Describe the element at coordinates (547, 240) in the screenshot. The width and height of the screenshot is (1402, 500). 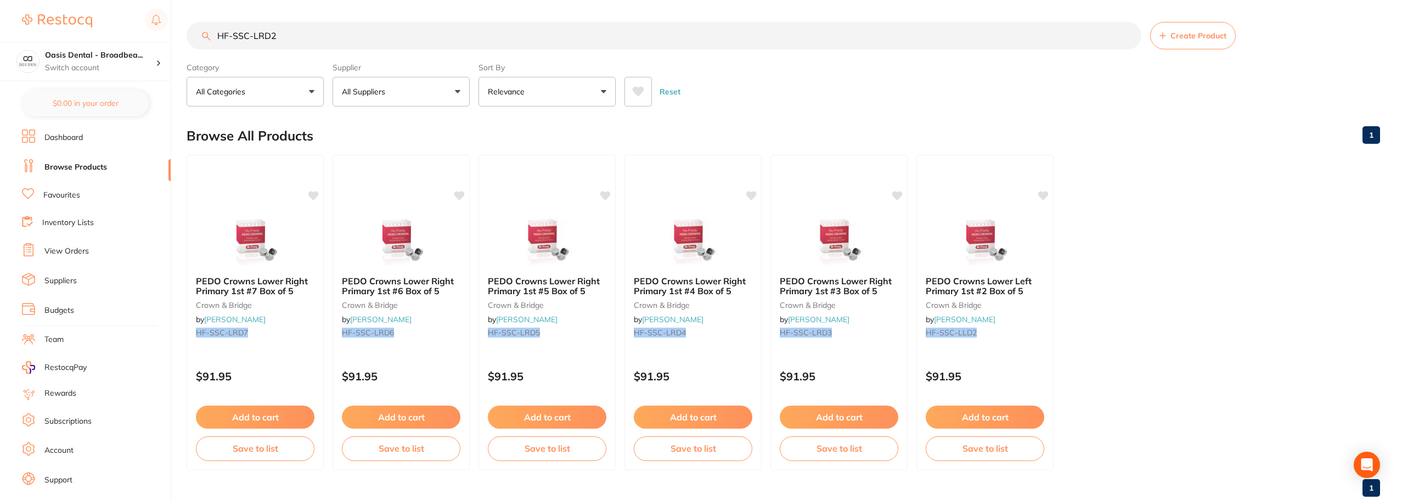
I see `img: PEDO Crowns Lower Right Primary 1st #5 Box of 5` at that location.